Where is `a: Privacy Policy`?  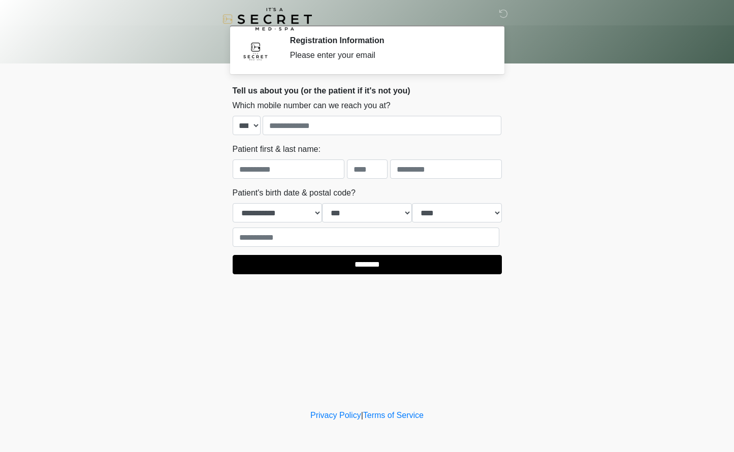 a: Privacy Policy is located at coordinates (336, 415).